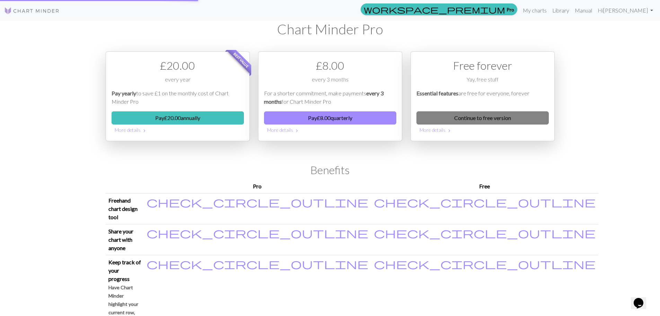 This screenshot has height=316, width=660. Describe the element at coordinates (178, 97) in the screenshot. I see `p: to save £1 on the monthly cost of Chart Minder Pro` at that location.